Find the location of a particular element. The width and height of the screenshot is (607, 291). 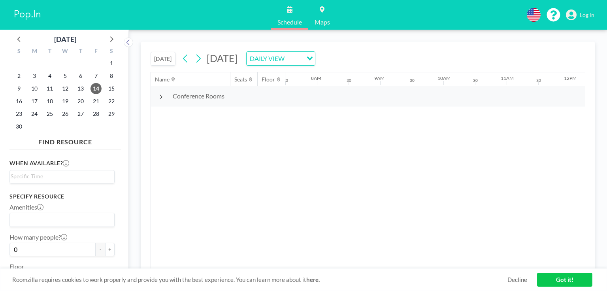

span: Sunday, November 2, 2025 is located at coordinates (19, 76).